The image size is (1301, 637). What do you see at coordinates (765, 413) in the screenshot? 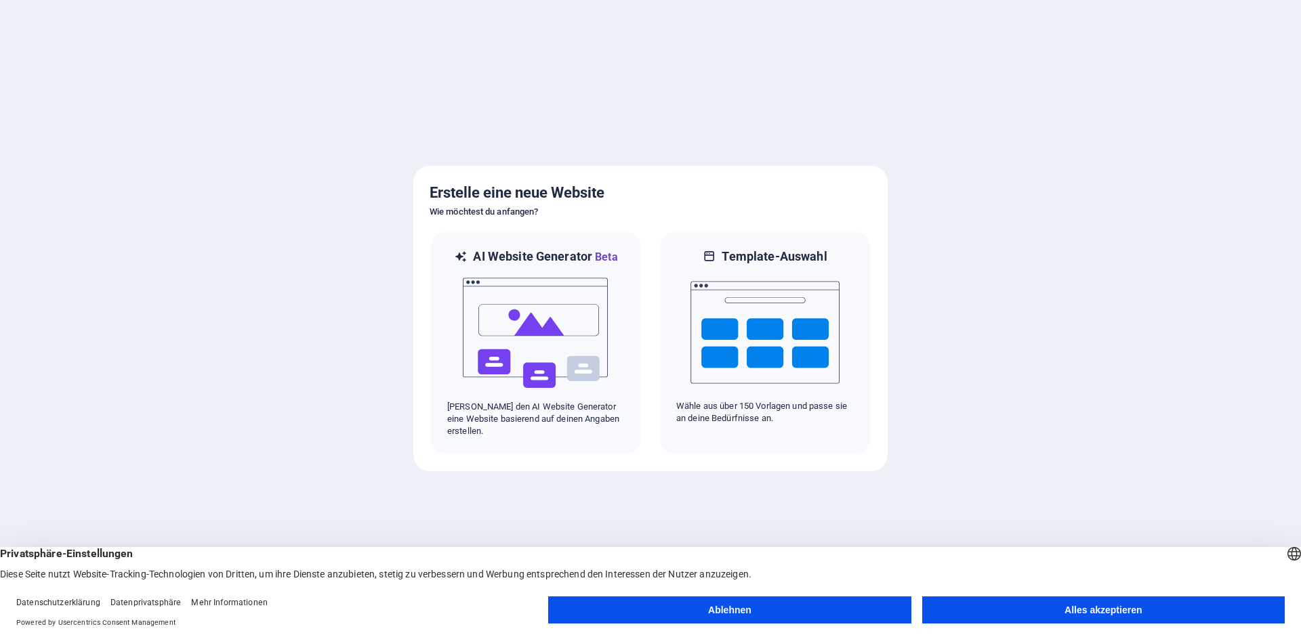
I see `p: Wähle aus über 150 Vorlagen und passe sie an deine Bedürfnisse an.` at bounding box center [765, 413].